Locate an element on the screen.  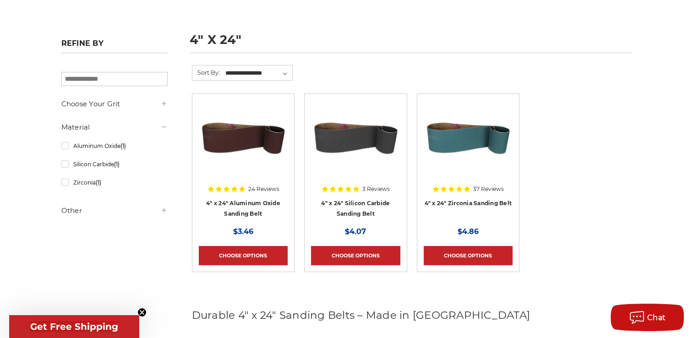
h1: 4" x 24" is located at coordinates (411, 43).